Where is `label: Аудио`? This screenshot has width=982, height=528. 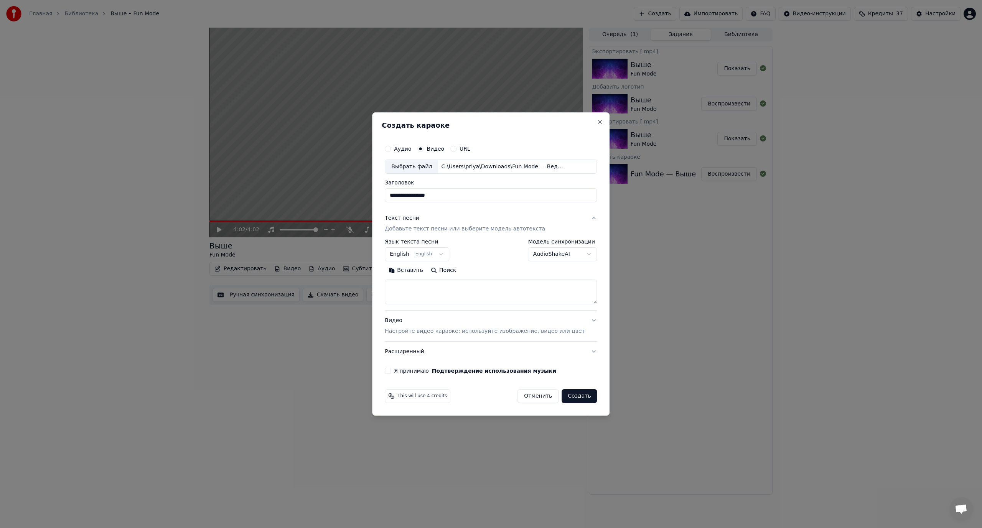
label: Аудио is located at coordinates (402, 149).